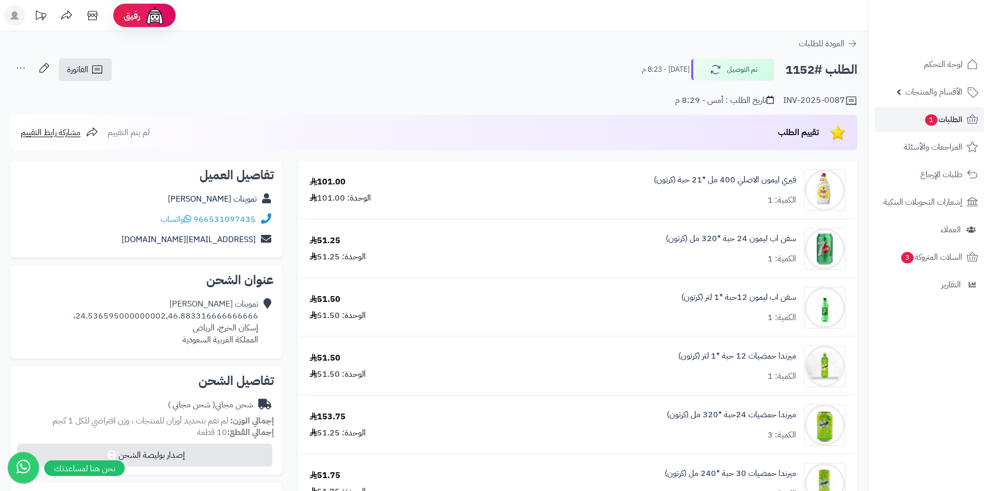 This screenshot has height=491, width=990. What do you see at coordinates (725, 180) in the screenshot?
I see `a: فيري ليمون الاصلي 400 مل *21 حبة (كرتون)` at bounding box center [725, 180].